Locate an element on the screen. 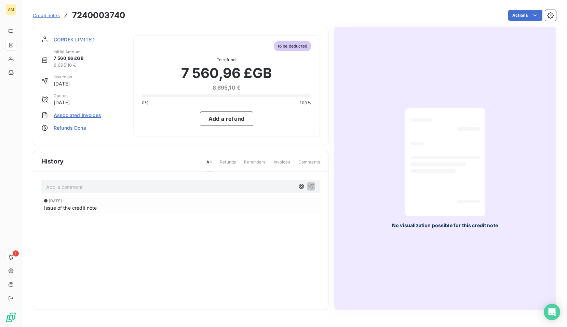 This screenshot has width=567, height=327. span: All is located at coordinates (209, 165).